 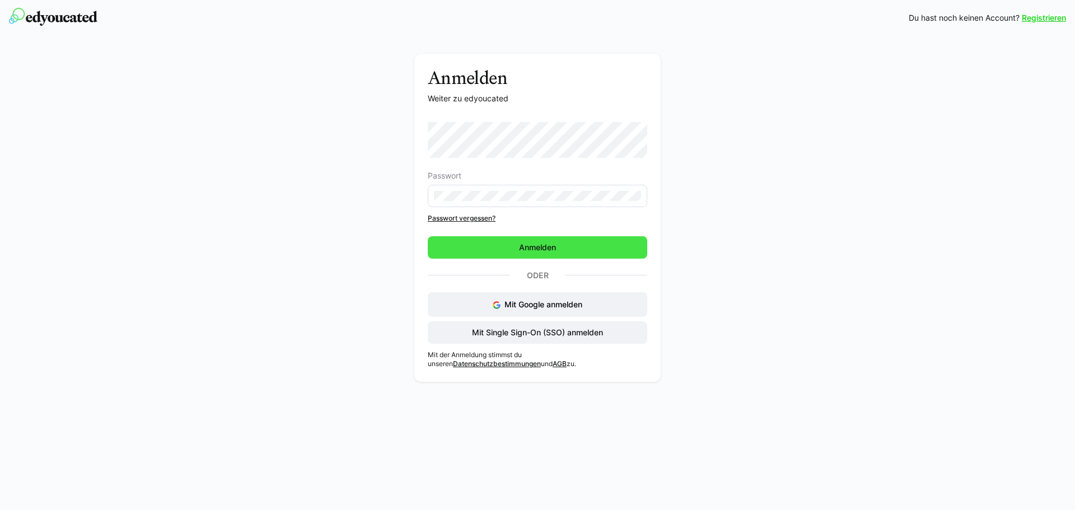 I want to click on span: Mit Single Sign-On (SSO) anmelden, so click(x=538, y=333).